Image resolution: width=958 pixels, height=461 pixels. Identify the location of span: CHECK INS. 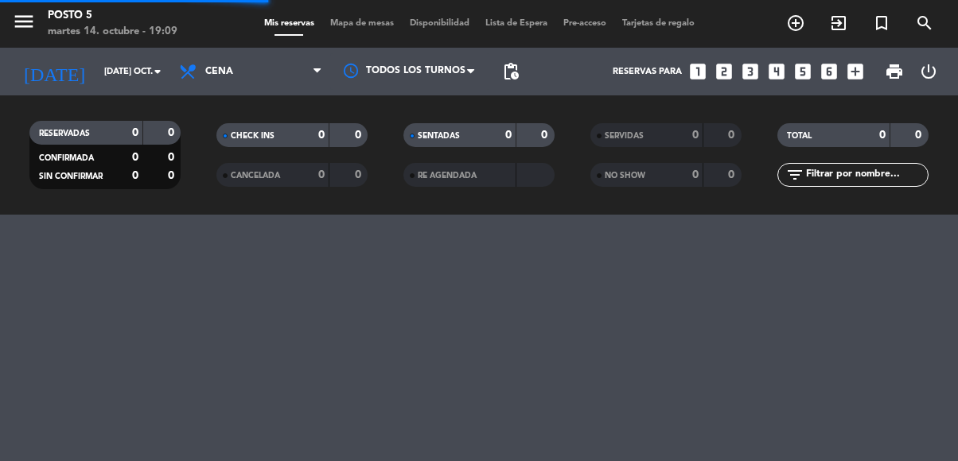
(252, 136).